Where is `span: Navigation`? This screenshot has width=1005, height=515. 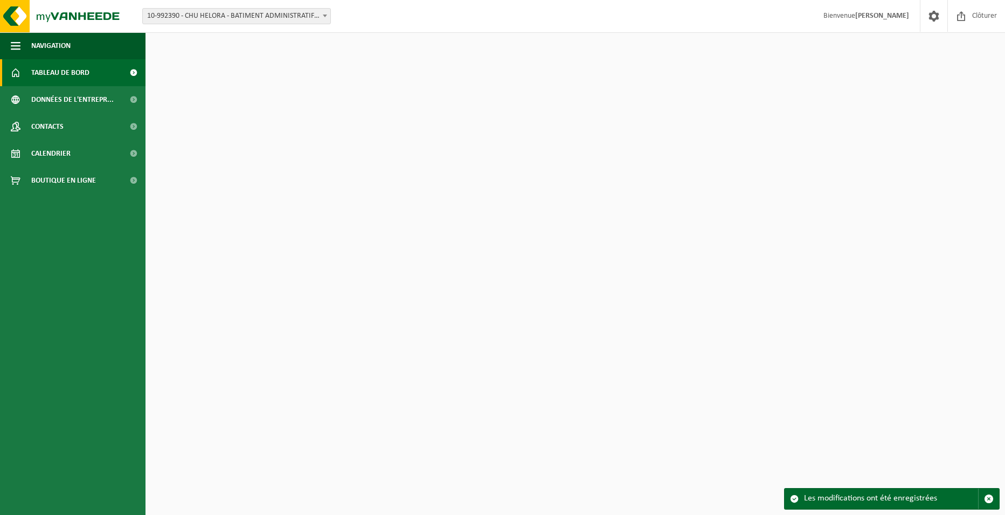
span: Navigation is located at coordinates (51, 46).